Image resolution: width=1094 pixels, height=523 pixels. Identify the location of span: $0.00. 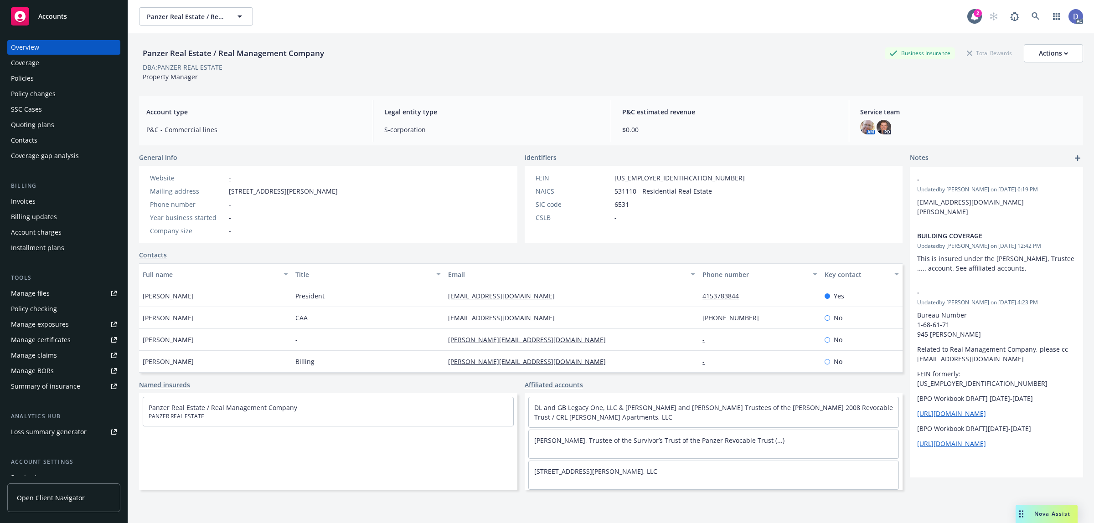
(730, 129).